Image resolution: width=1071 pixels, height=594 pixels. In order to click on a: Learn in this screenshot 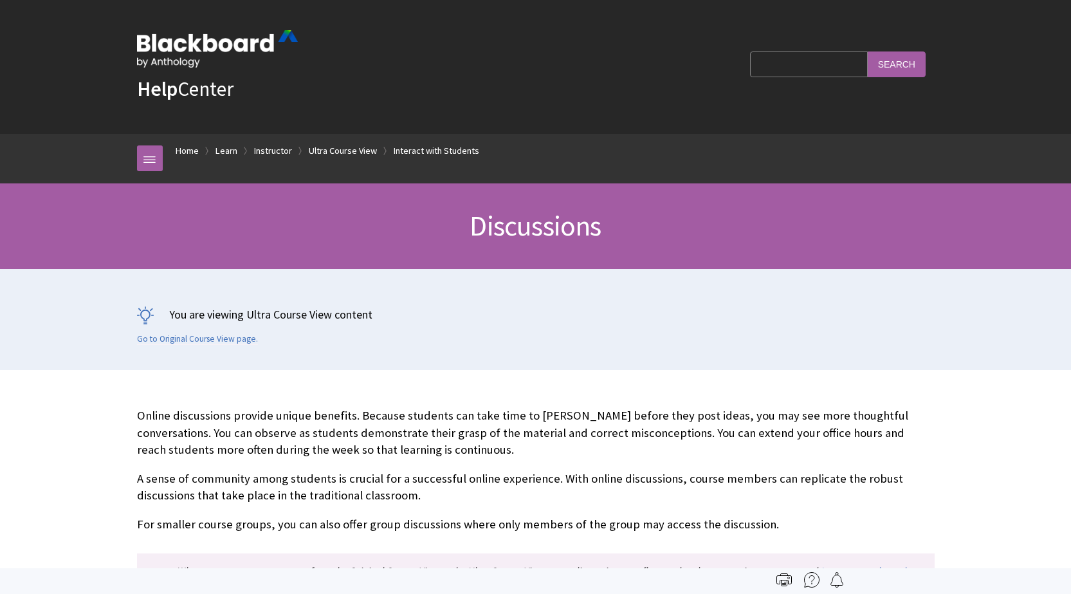, I will do `click(226, 150)`.